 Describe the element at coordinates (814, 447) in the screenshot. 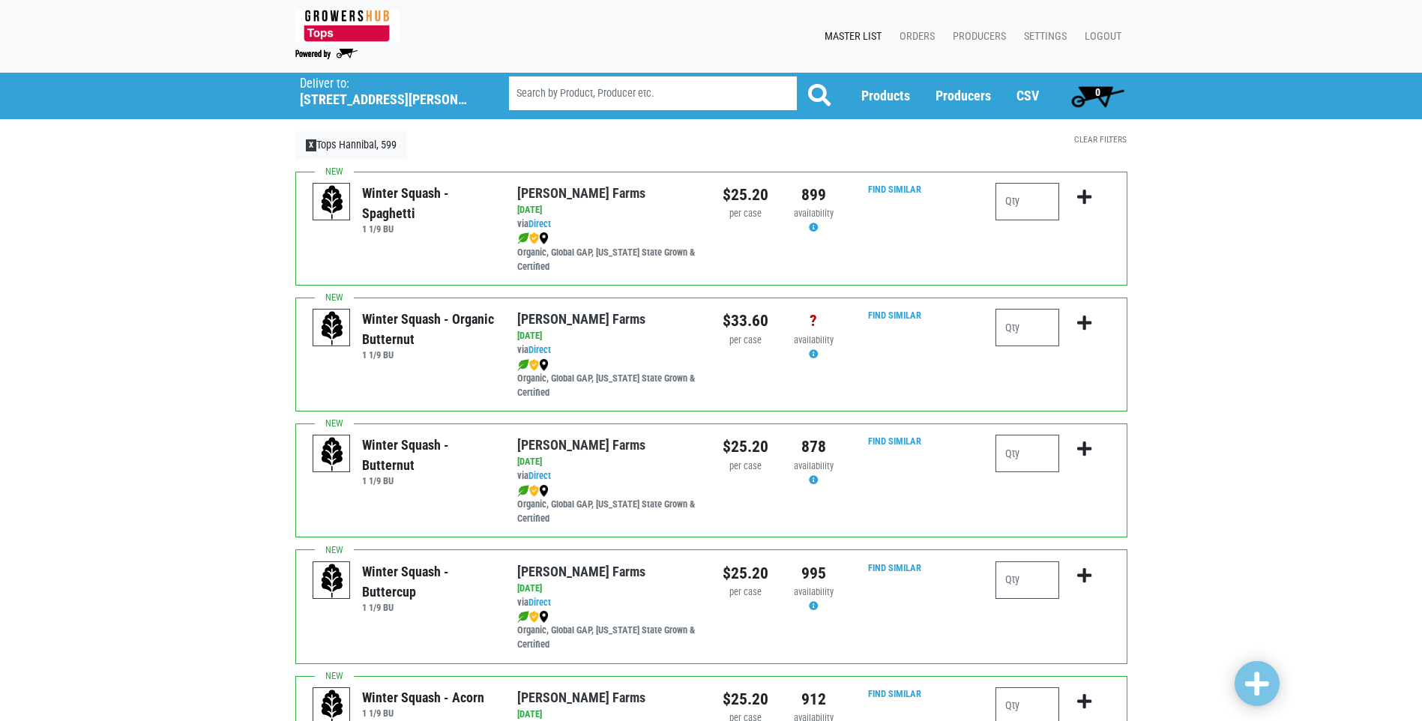

I see `div: 878` at that location.